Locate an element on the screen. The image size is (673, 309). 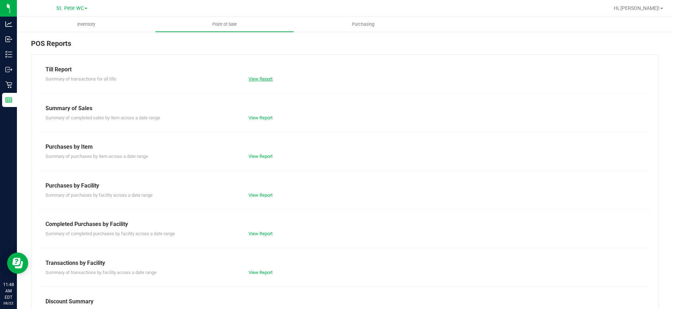
div: Till Report is located at coordinates (345, 69).